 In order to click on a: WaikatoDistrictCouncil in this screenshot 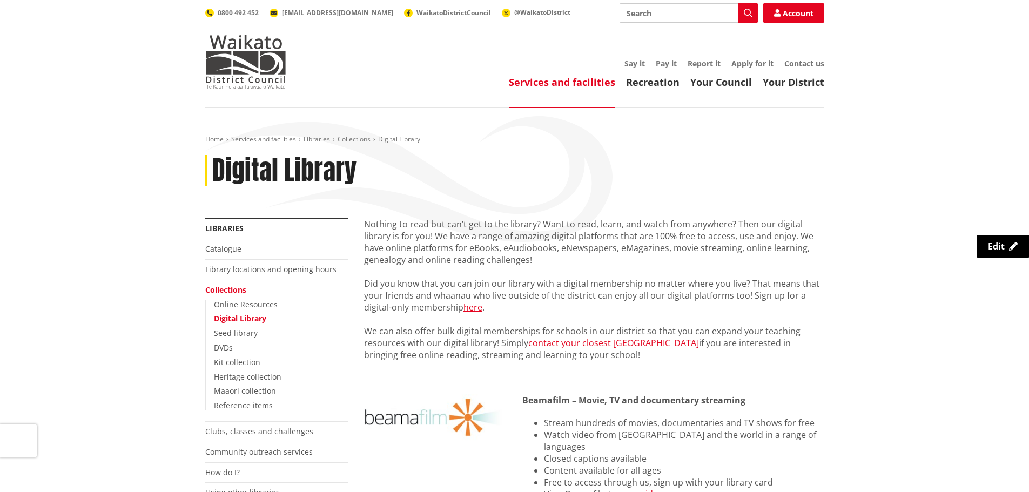, I will do `click(447, 12)`.